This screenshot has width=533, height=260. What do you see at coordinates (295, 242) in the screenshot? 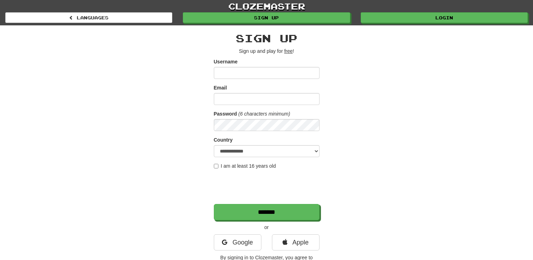
I see `a: Apple` at bounding box center [295, 242].